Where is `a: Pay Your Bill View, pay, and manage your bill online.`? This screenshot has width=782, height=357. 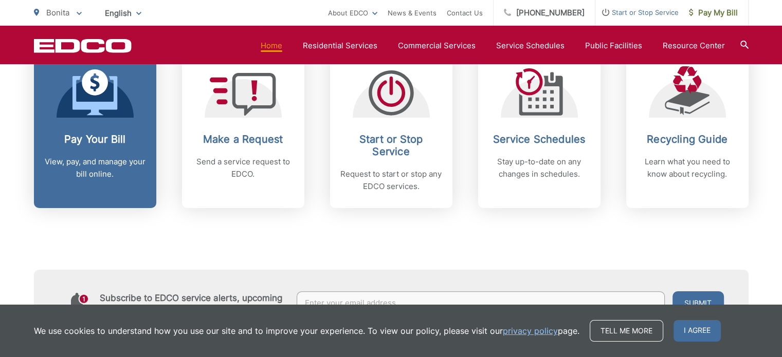
a: Pay Your Bill View, pay, and manage your bill online. is located at coordinates (95, 130).